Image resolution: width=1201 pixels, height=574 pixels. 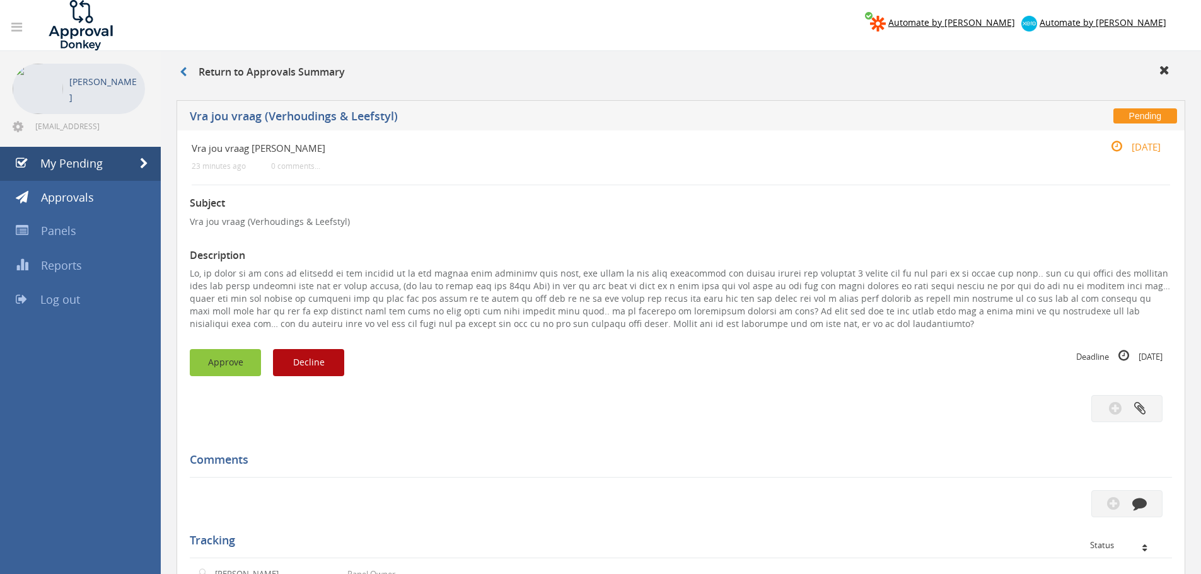 I want to click on h5: Vra jou vraag (Verhoudings & Leefstyl), so click(x=535, y=118).